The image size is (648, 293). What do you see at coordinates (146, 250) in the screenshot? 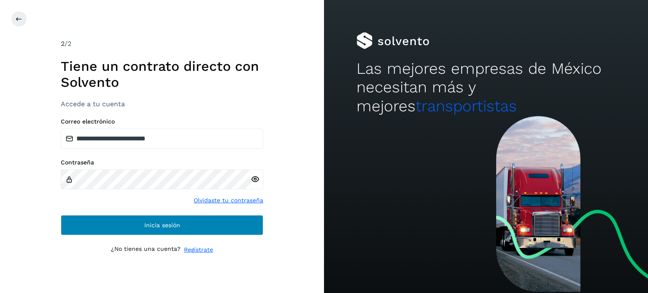
I see `p: ¿No tienes una cuenta?` at bounding box center [146, 250].